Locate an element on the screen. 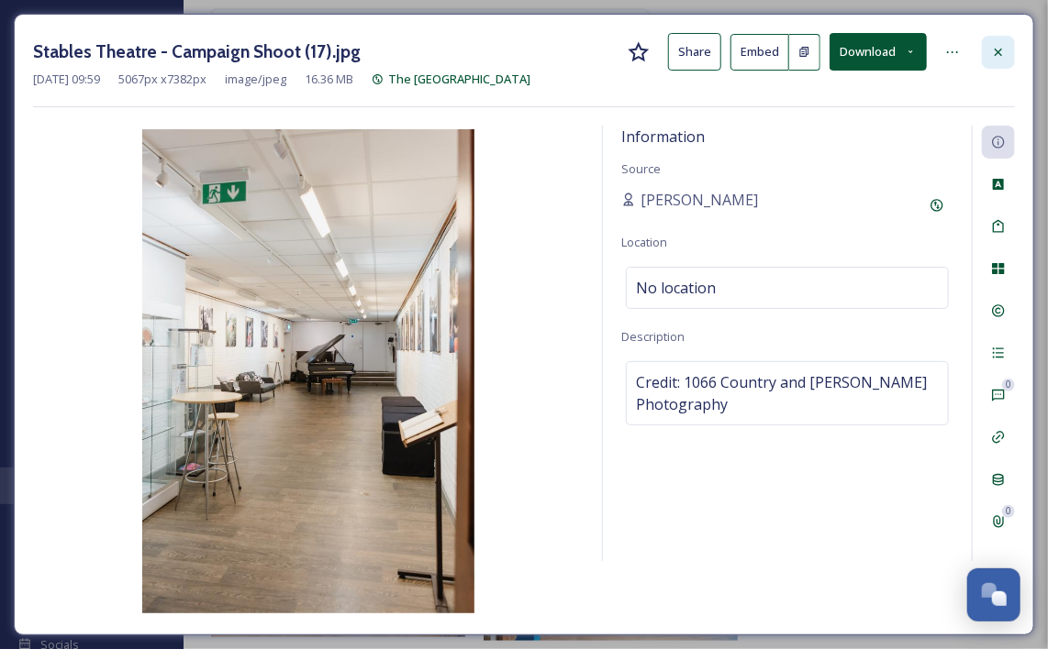  span: Source is located at coordinates (640, 169).